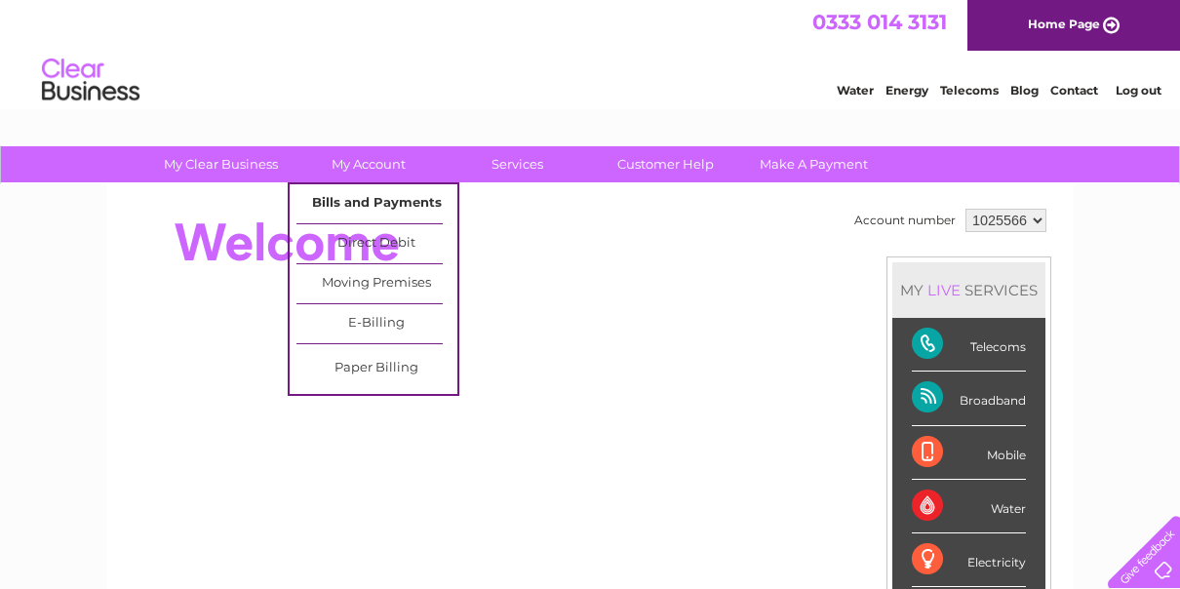 Image resolution: width=1180 pixels, height=589 pixels. I want to click on a: Customer Help, so click(665, 164).